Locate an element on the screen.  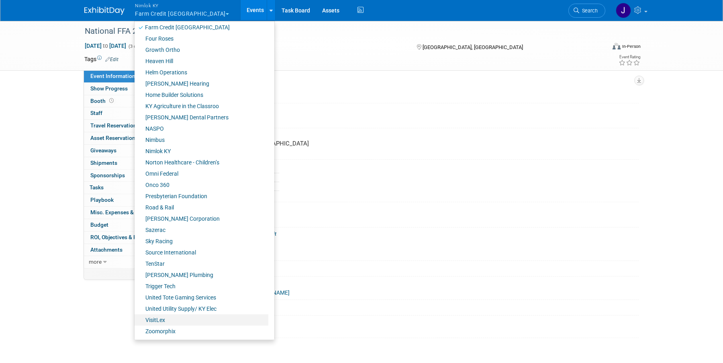
td: Tags is located at coordinates (101, 59).